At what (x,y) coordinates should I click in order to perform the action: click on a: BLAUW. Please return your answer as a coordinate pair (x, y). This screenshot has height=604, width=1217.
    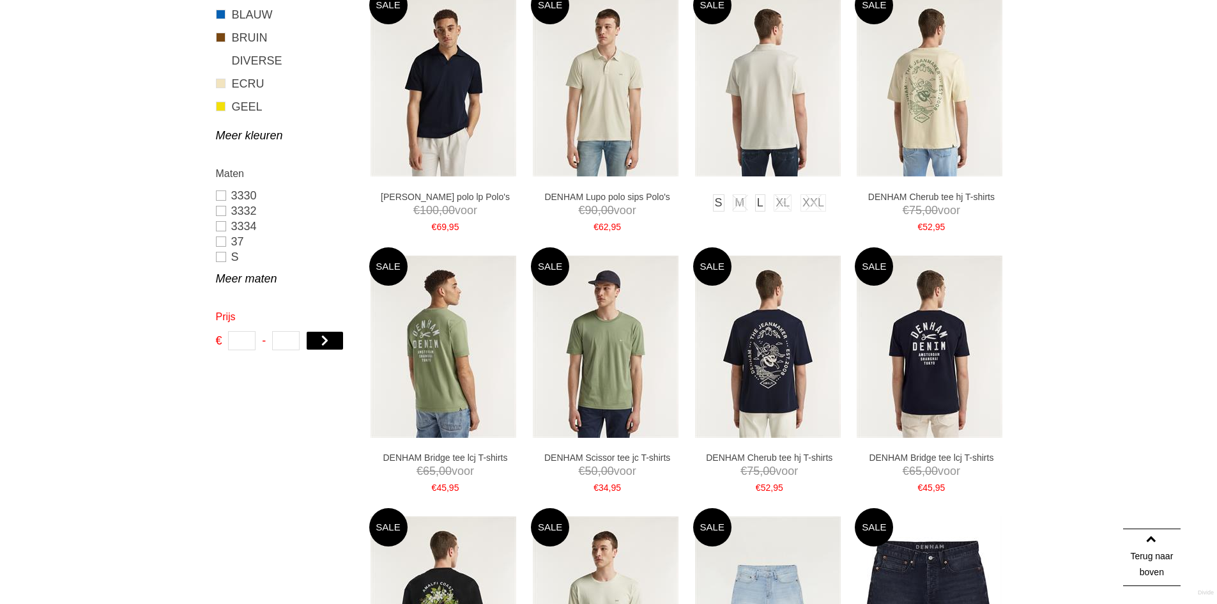
    Looking at the image, I should click on (284, 15).